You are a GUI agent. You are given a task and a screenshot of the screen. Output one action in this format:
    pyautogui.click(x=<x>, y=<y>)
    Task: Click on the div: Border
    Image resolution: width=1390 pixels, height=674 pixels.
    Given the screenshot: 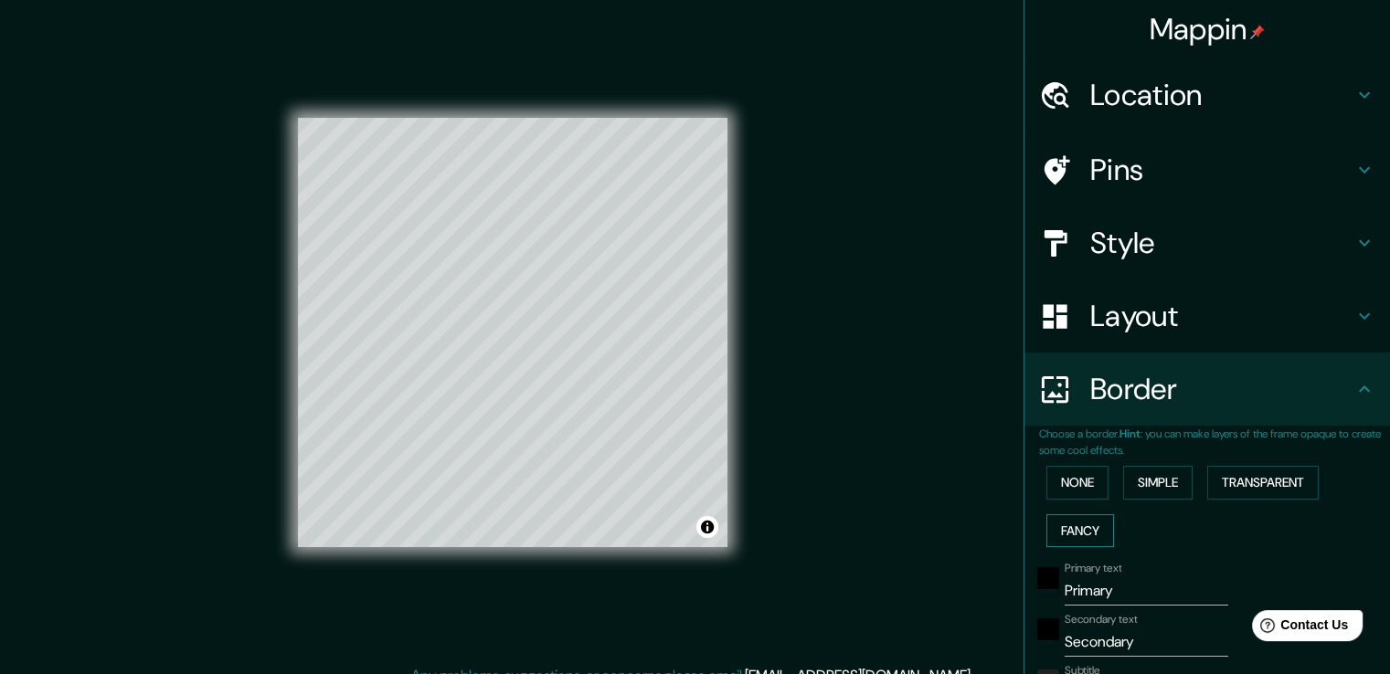 What is the action you would take?
    pyautogui.click(x=1207, y=389)
    